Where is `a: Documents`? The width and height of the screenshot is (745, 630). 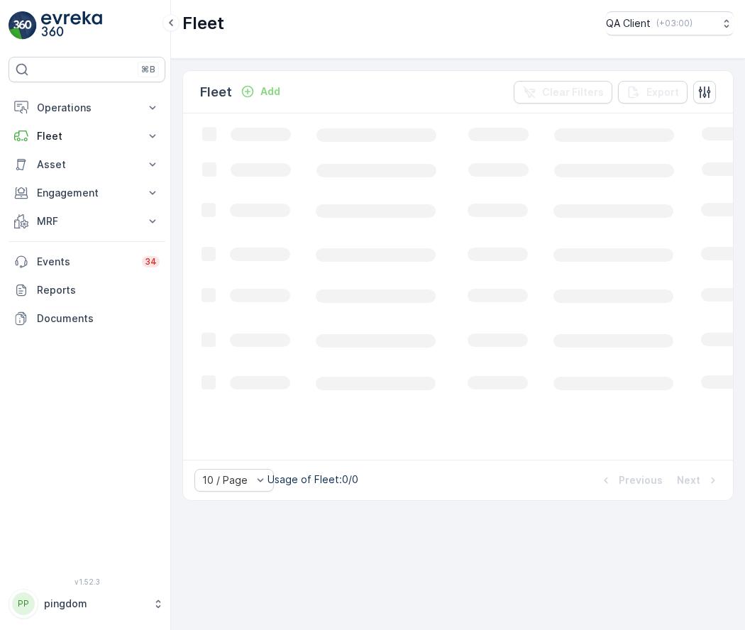
a: Documents is located at coordinates (87, 319).